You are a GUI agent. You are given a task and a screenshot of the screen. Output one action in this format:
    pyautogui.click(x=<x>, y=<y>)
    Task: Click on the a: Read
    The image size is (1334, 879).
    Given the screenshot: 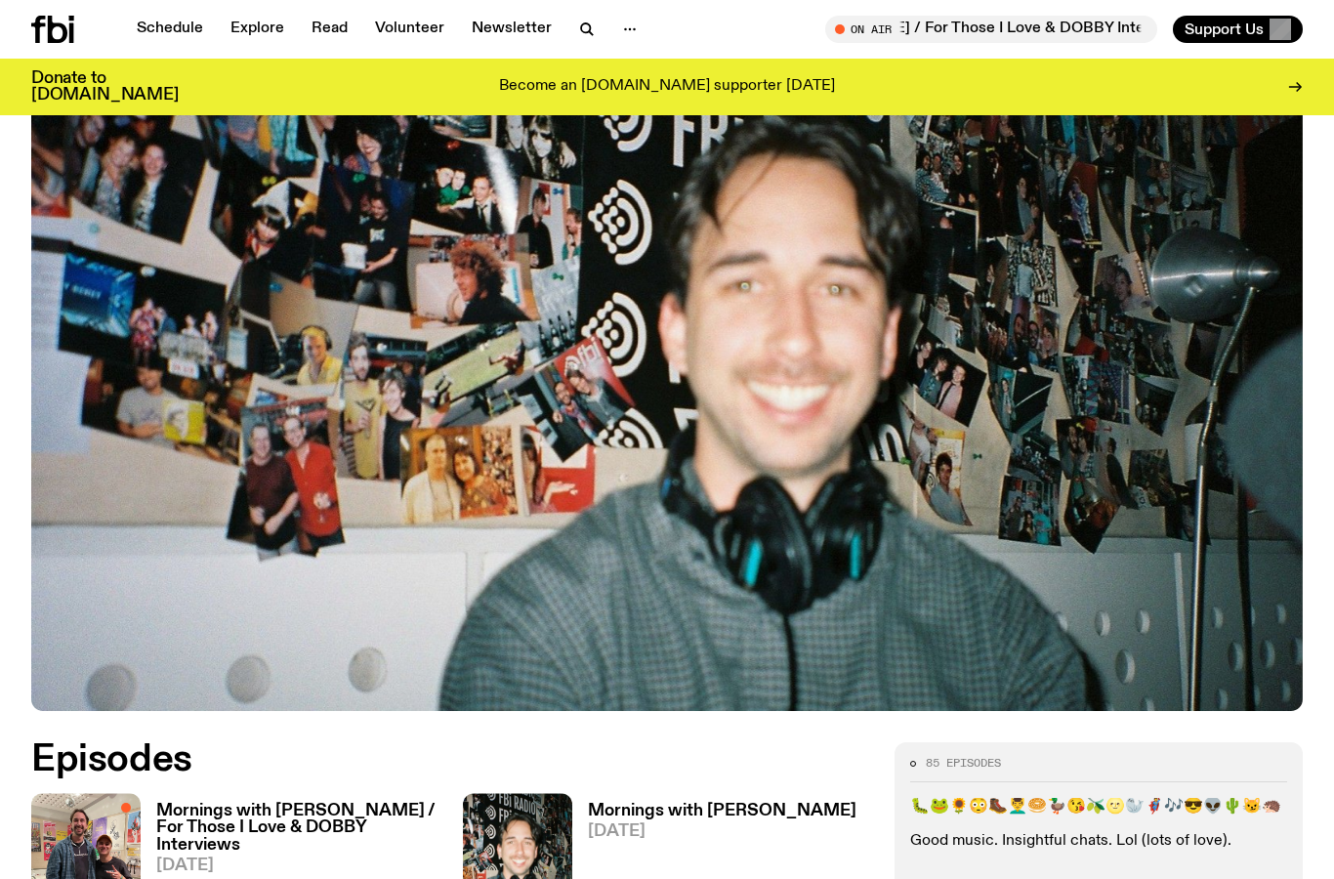 What is the action you would take?
    pyautogui.click(x=329, y=29)
    